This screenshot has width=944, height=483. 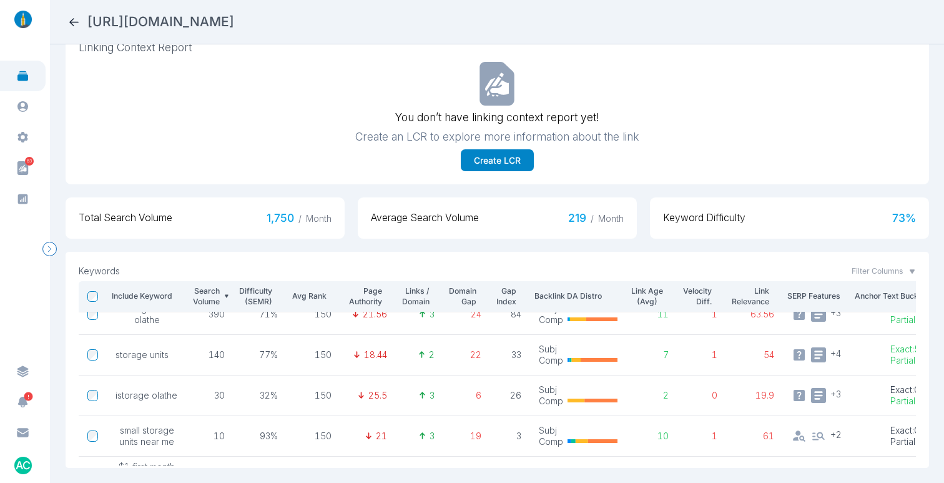 What do you see at coordinates (497, 47) in the screenshot?
I see `span: Linking Context Report` at bounding box center [497, 47].